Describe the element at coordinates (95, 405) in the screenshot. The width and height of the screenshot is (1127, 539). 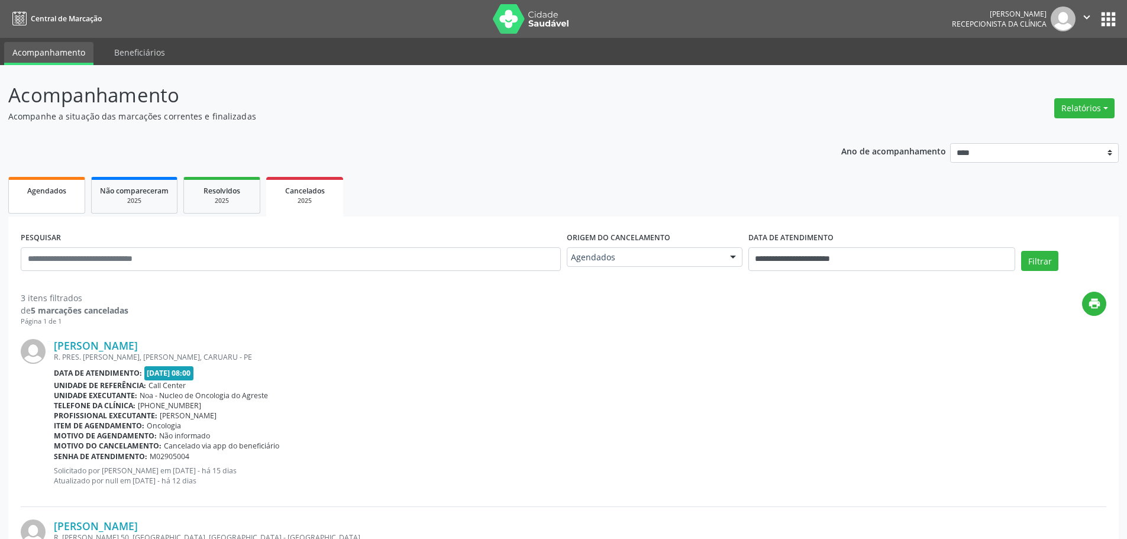
I see `b: Telefone da clínica:` at that location.